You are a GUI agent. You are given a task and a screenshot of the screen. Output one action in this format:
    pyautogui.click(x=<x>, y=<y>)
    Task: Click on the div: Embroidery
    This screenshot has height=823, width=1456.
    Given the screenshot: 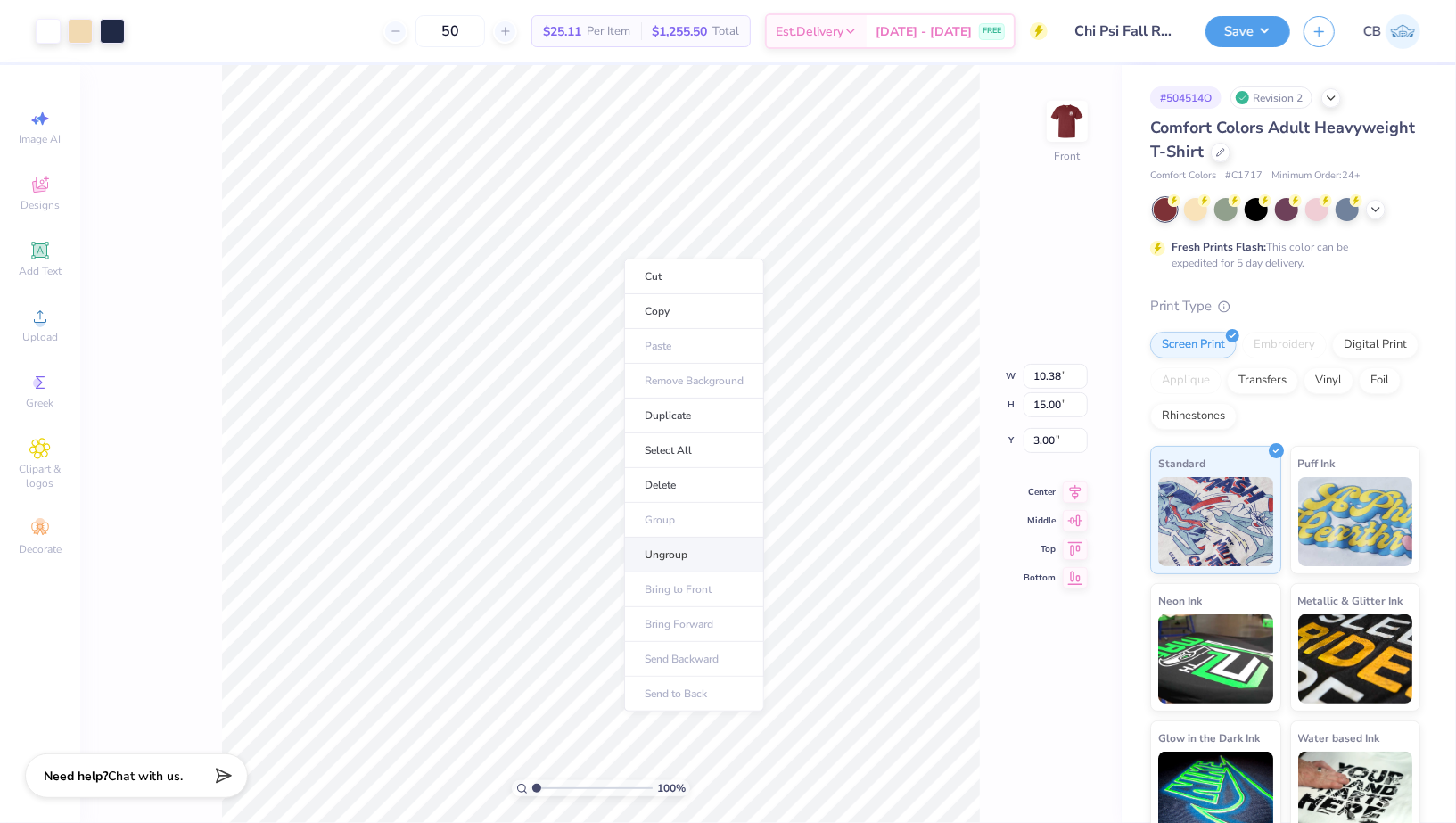 What is the action you would take?
    pyautogui.click(x=1284, y=345)
    